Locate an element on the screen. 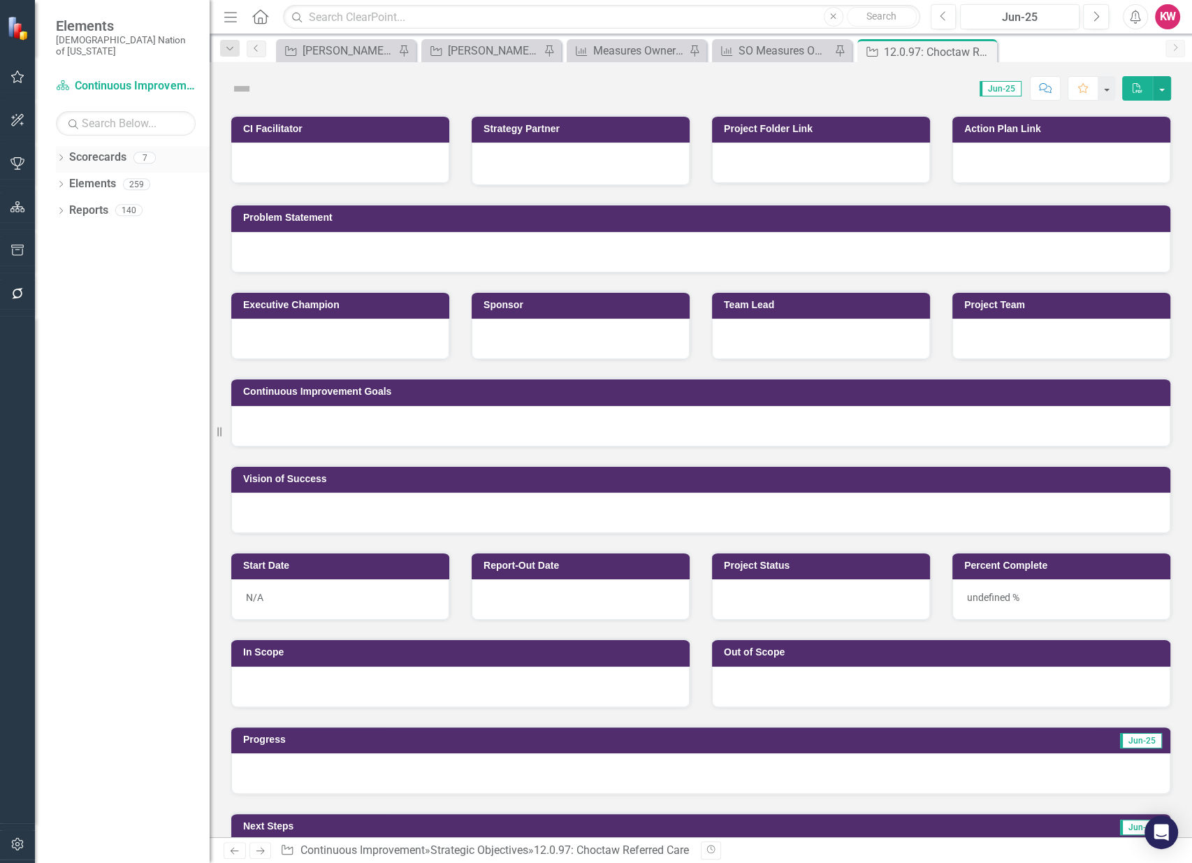  a: SO Measures Ownership Report - KW is located at coordinates (773, 50).